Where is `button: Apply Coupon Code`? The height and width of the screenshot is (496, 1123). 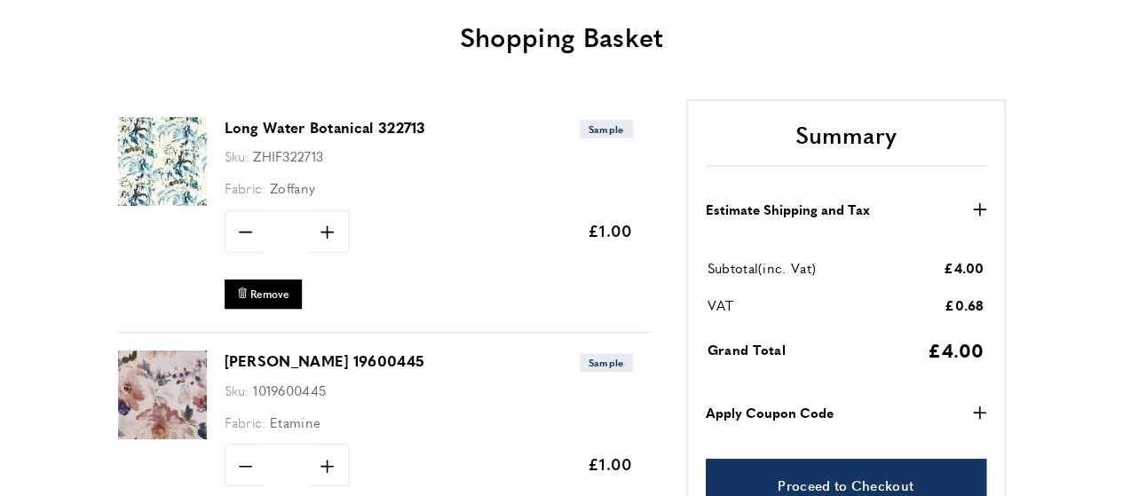 button: Apply Coupon Code is located at coordinates (846, 413).